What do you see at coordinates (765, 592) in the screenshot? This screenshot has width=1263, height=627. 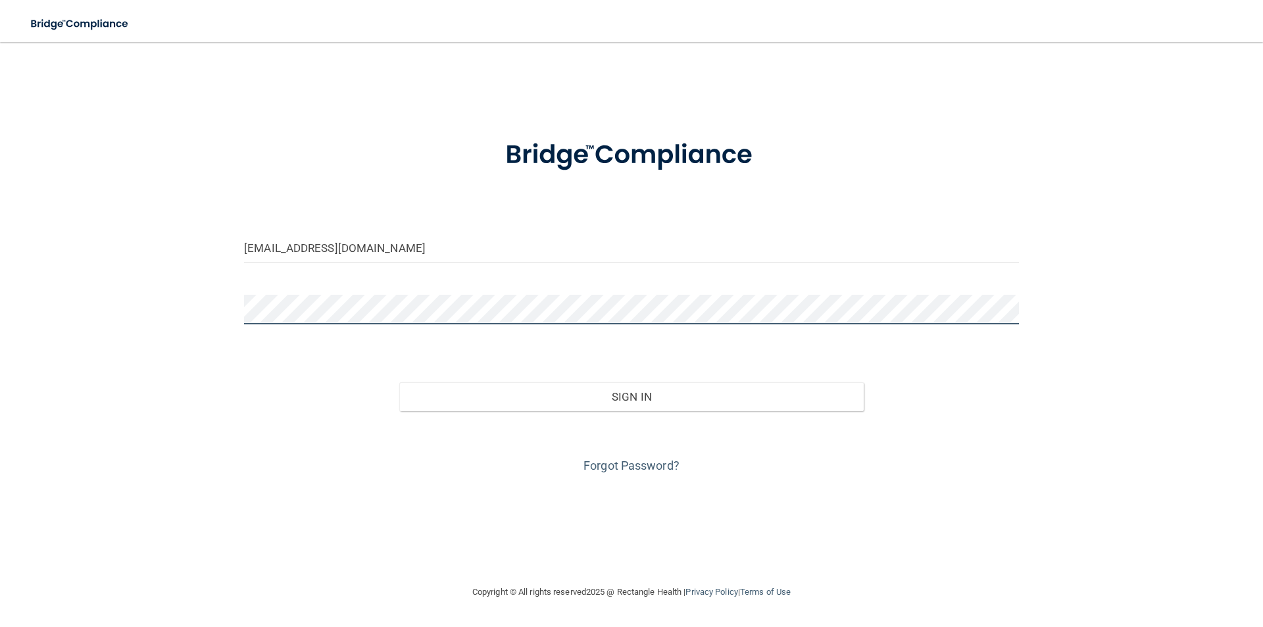 I see `a: Terms of Use` at bounding box center [765, 592].